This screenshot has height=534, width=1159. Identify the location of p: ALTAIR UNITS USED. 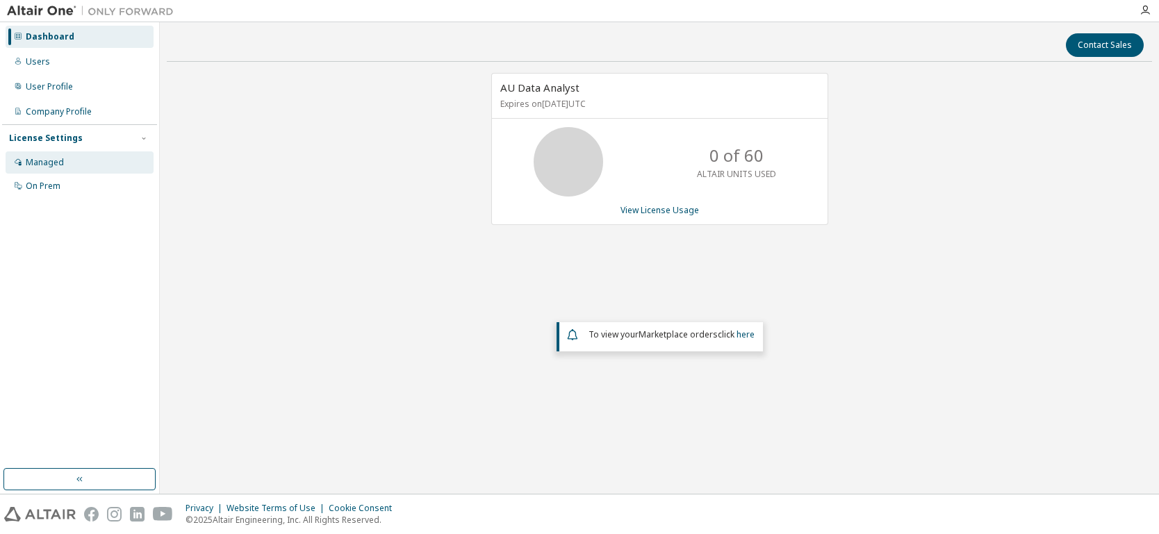
(737, 174).